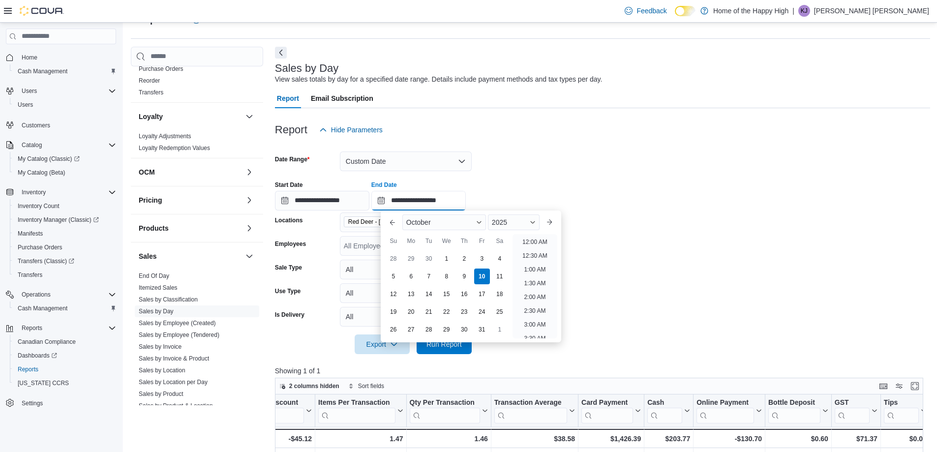  Describe the element at coordinates (357, 130) in the screenshot. I see `span: Hide Parameters` at that location.